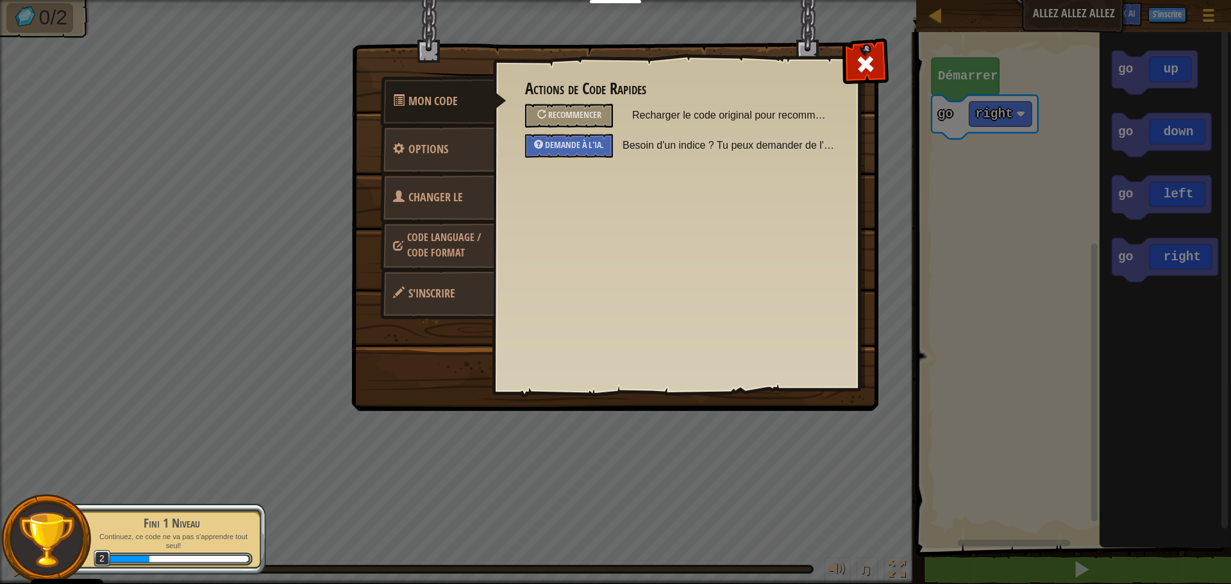  What do you see at coordinates (172, 541) in the screenshot?
I see `p: Continuez, ce code ne va pas s'apprendre tout seul!` at bounding box center [172, 541].